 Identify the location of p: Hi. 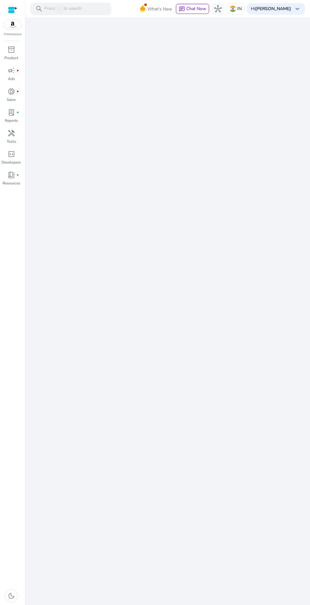
(271, 9).